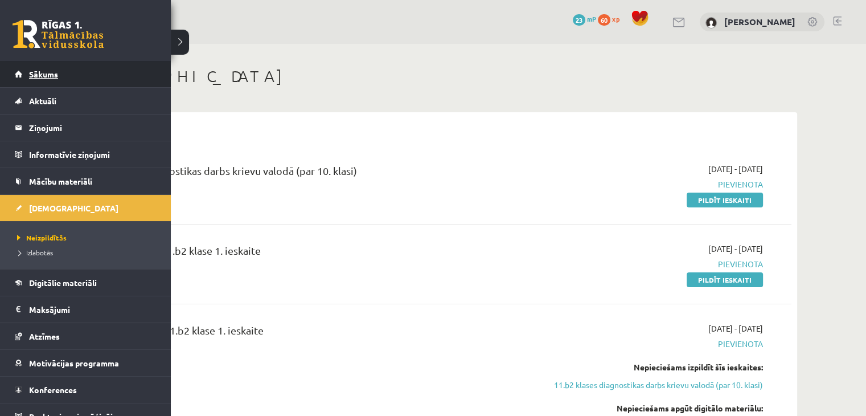 This screenshot has height=416, width=866. Describe the element at coordinates (85, 336) in the screenshot. I see `a: Atzīmes` at that location.